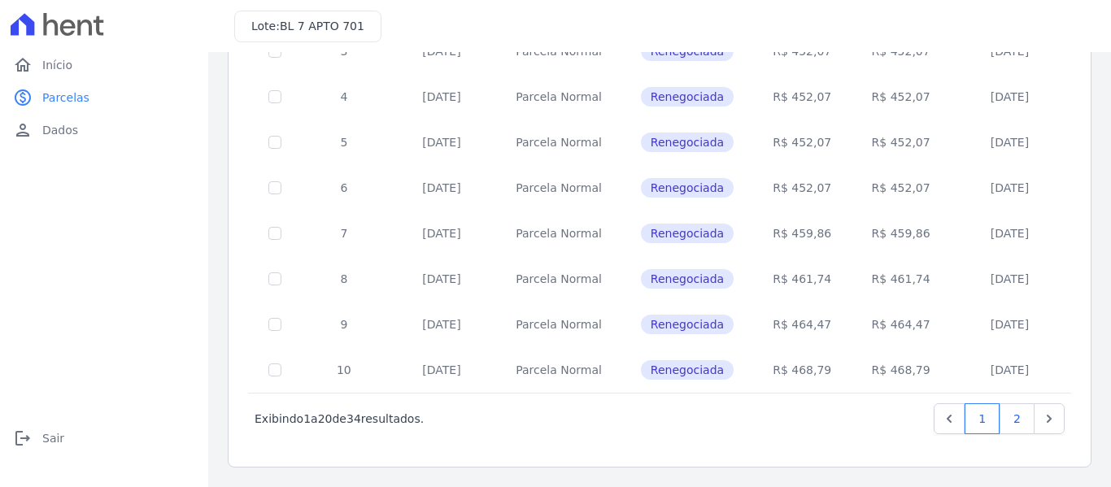 The height and width of the screenshot is (487, 1111). Describe the element at coordinates (307, 419) in the screenshot. I see `span: 1` at that location.